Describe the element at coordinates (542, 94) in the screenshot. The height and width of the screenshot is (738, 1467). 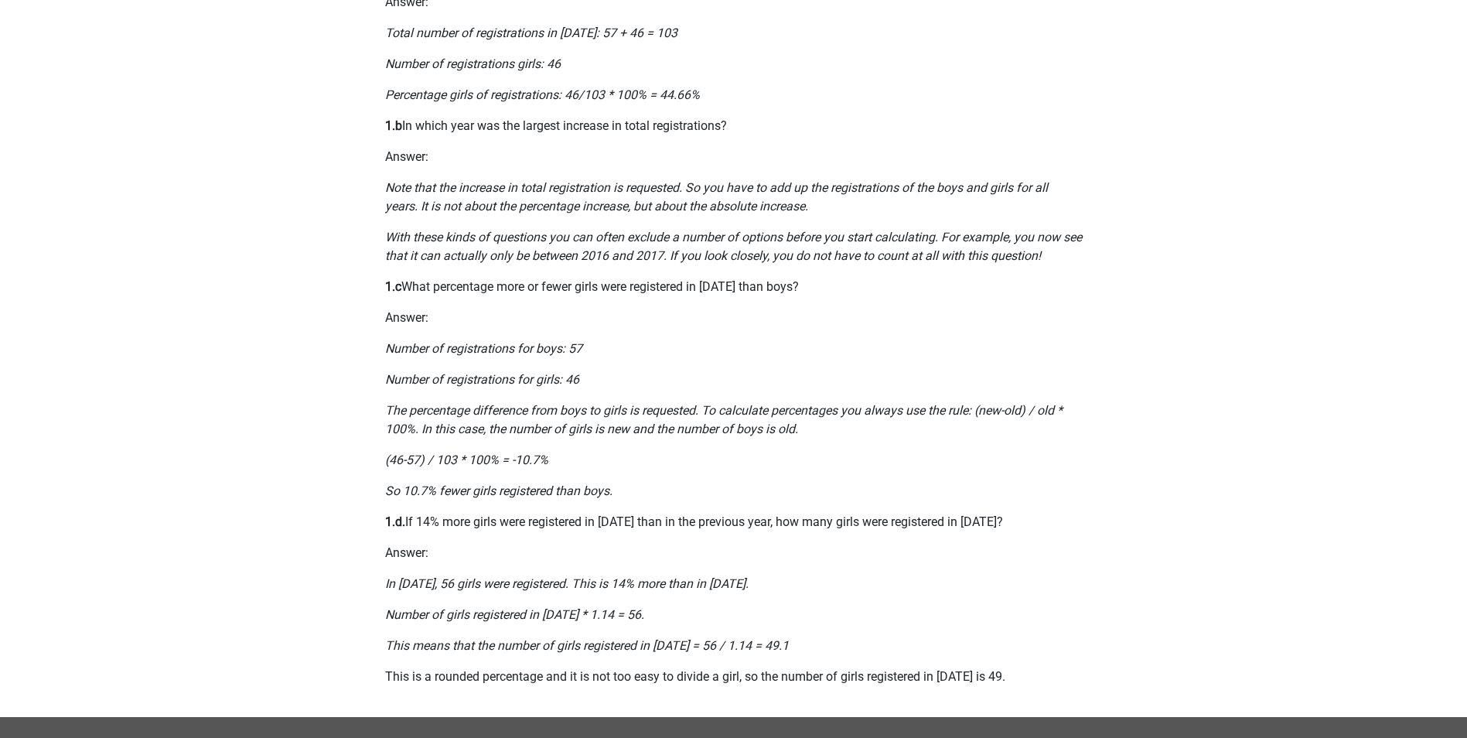
I see `i: Percentage girls of registrations: 46/103 * 100% = 44.66%` at that location.